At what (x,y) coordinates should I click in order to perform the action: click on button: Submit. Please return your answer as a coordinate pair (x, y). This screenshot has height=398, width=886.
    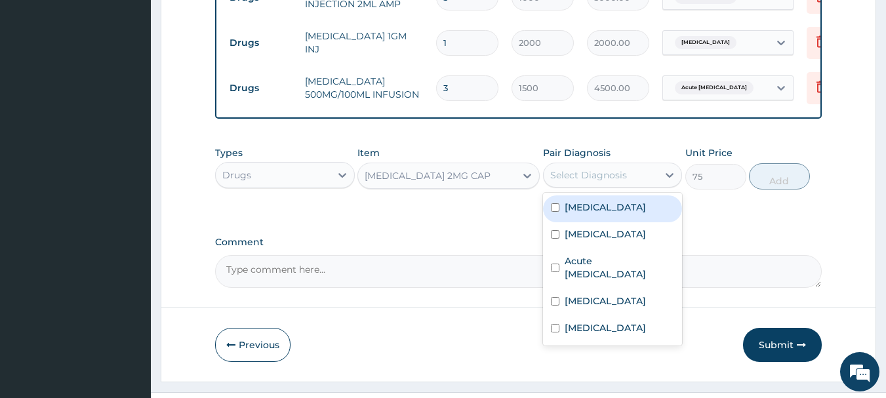
    Looking at the image, I should click on (783, 345).